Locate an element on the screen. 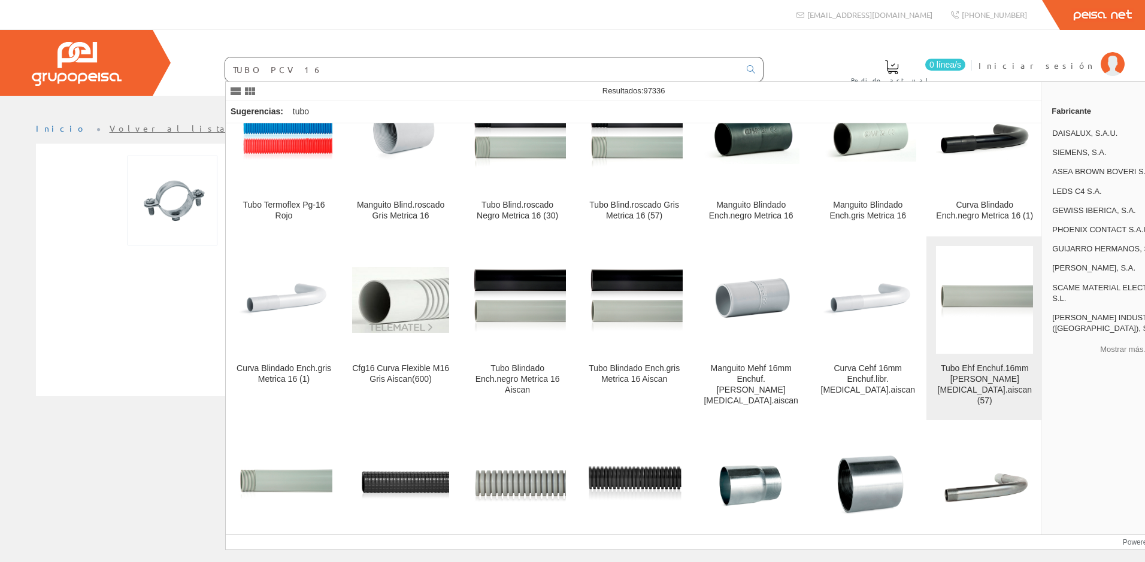 The height and width of the screenshot is (562, 1145). img: Curva Blindado Ench.negro Metrica 16 (1) is located at coordinates (985, 137).